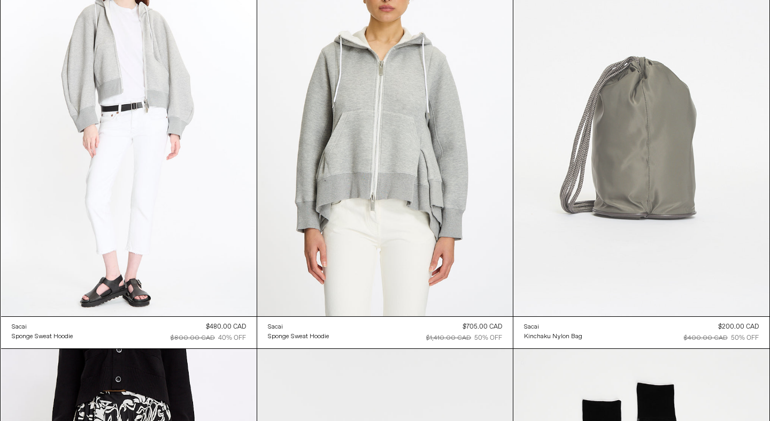 The height and width of the screenshot is (421, 770). Describe the element at coordinates (705, 338) in the screenshot. I see `div: $400.00 CAD` at that location.